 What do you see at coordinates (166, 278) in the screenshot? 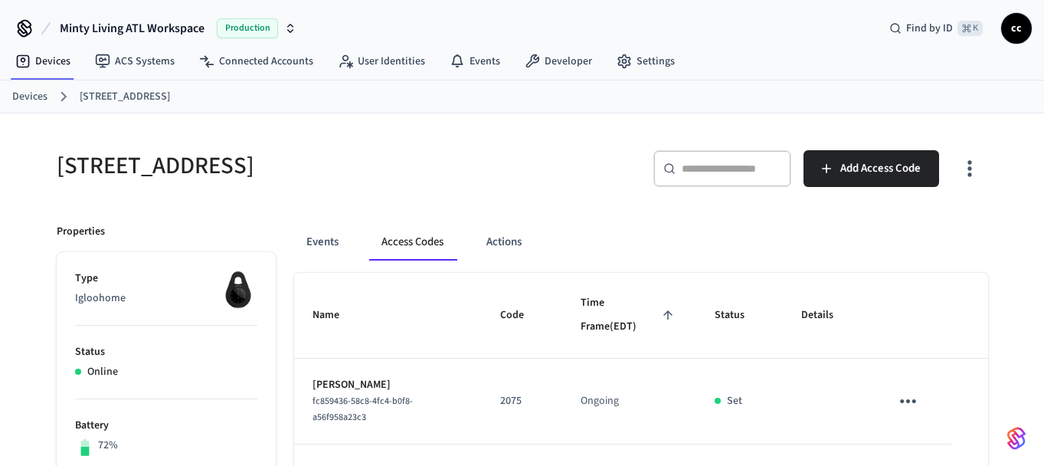
I see `p: Type` at bounding box center [166, 278].